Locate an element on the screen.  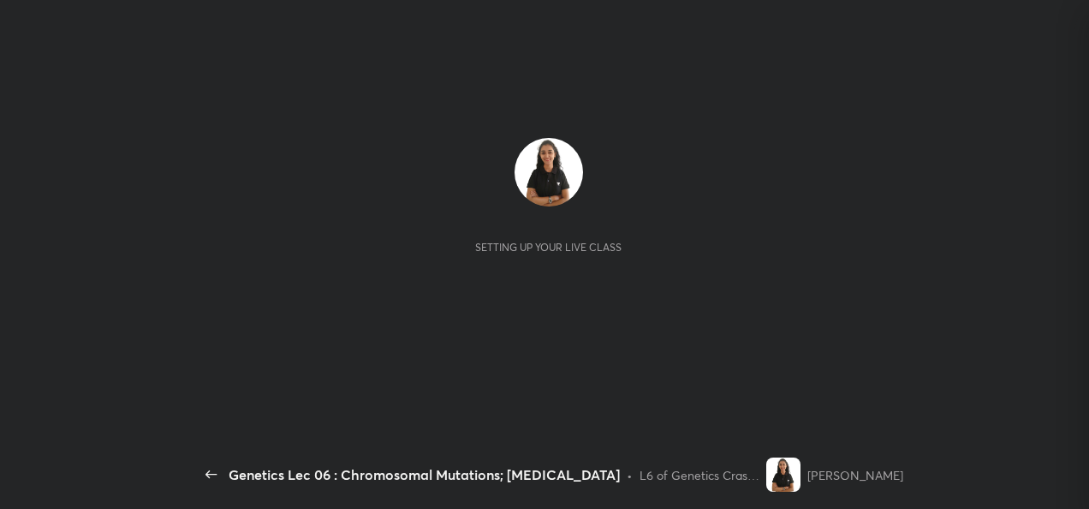
div: Setting up your live class is located at coordinates (548, 247).